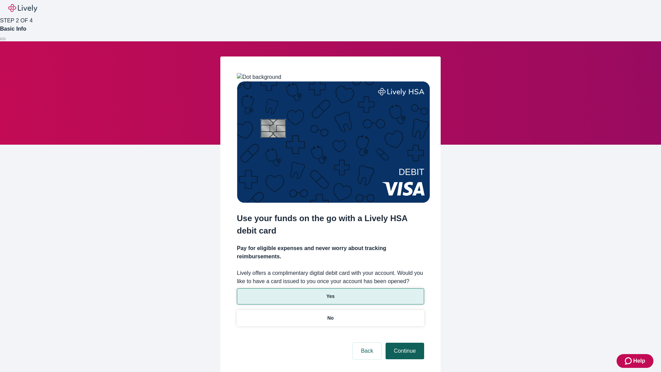 This screenshot has width=661, height=372. Describe the element at coordinates (23, 8) in the screenshot. I see `img: Lively` at that location.